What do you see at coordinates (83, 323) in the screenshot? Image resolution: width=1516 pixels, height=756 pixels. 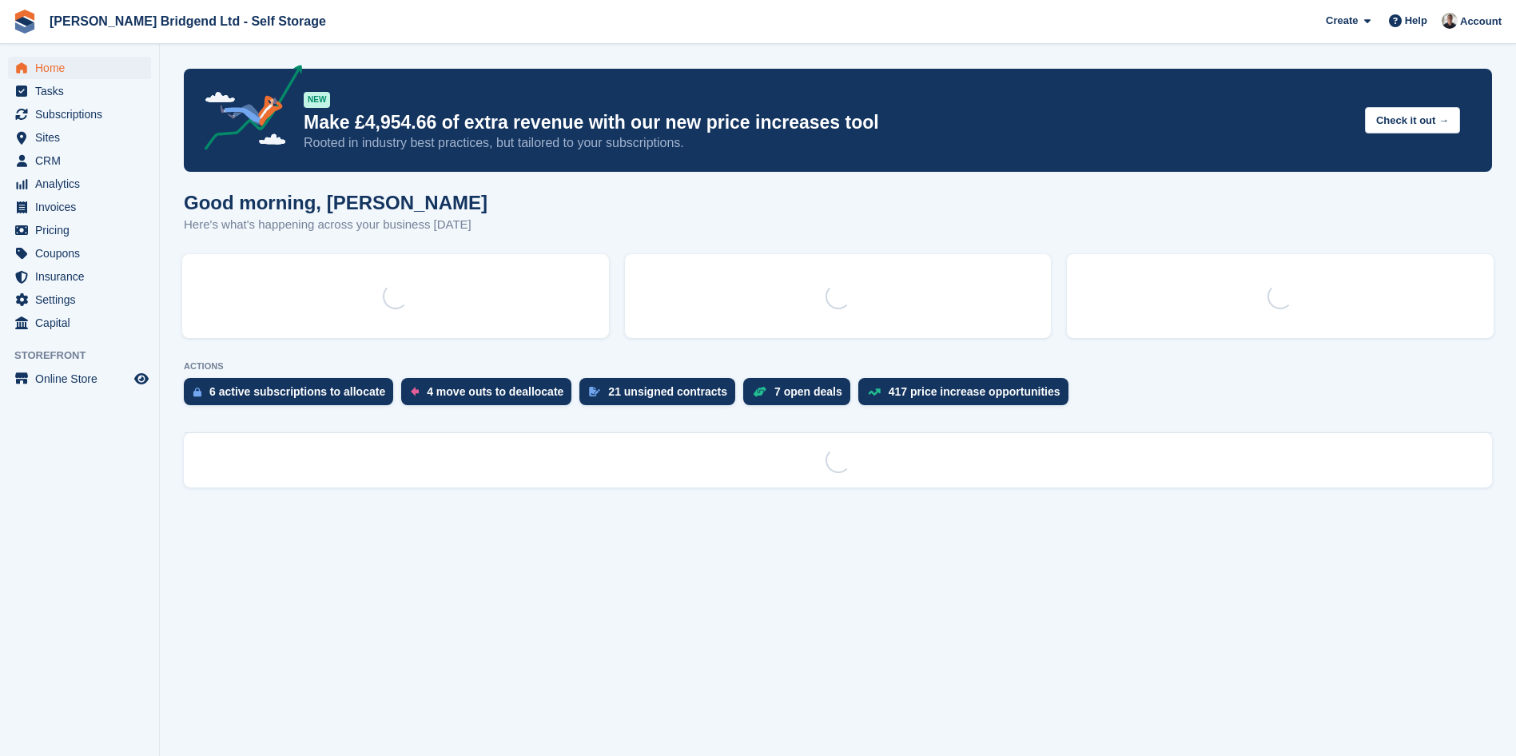 I see `span: Capital` at bounding box center [83, 323].